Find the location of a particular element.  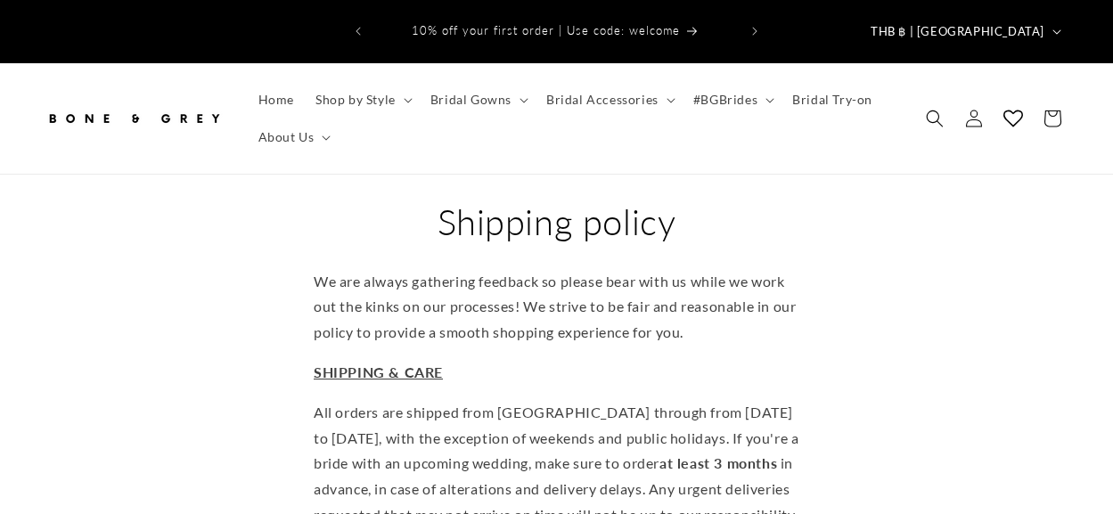

summary: Shop by Style is located at coordinates (362, 100).